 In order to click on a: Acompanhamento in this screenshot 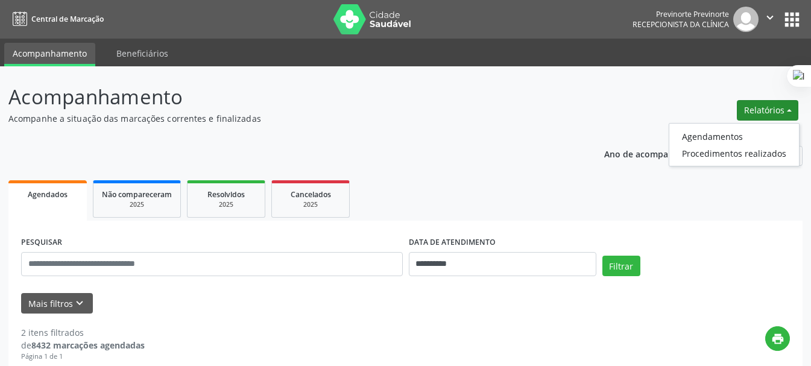, I will do `click(49, 54)`.